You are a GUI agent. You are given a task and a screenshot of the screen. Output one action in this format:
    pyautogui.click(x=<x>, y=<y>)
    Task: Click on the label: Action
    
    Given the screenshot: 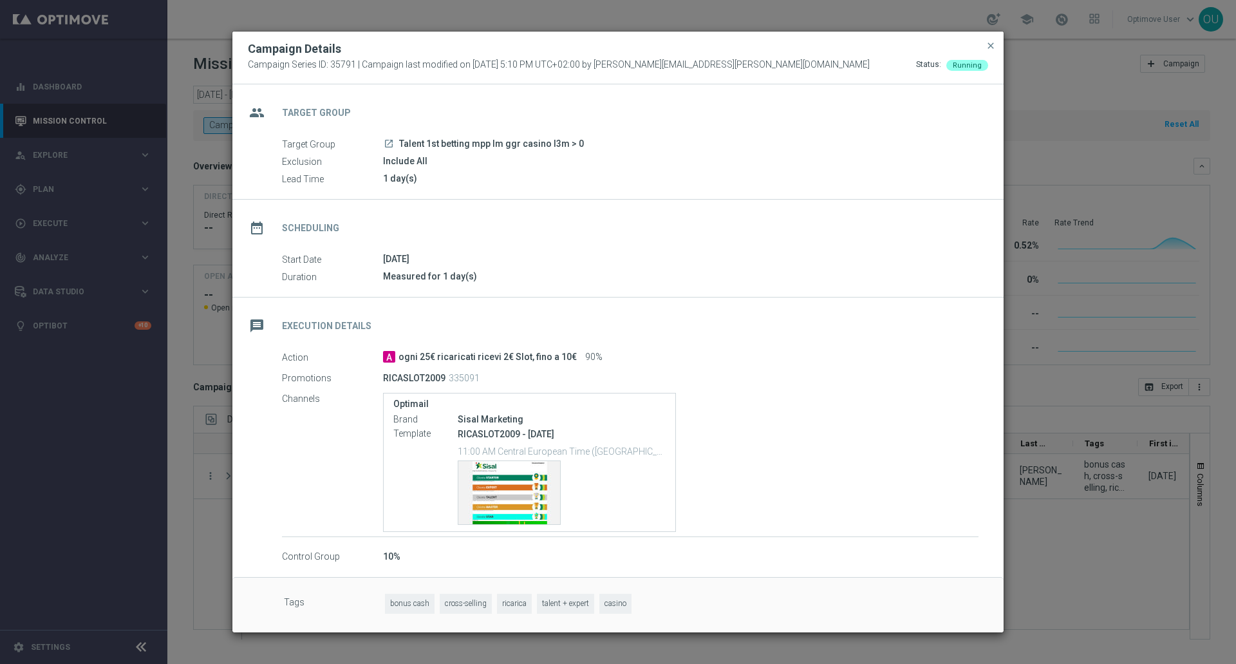 What is the action you would take?
    pyautogui.click(x=332, y=357)
    